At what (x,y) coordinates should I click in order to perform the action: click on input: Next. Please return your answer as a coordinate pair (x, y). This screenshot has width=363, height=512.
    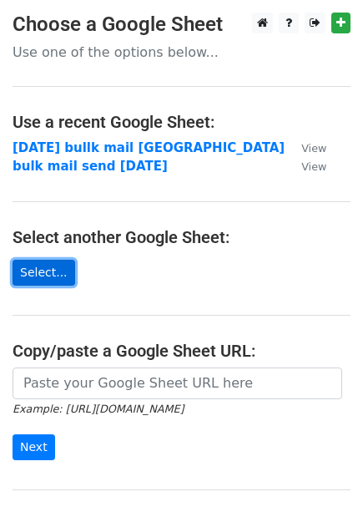
    Looking at the image, I should click on (33, 447).